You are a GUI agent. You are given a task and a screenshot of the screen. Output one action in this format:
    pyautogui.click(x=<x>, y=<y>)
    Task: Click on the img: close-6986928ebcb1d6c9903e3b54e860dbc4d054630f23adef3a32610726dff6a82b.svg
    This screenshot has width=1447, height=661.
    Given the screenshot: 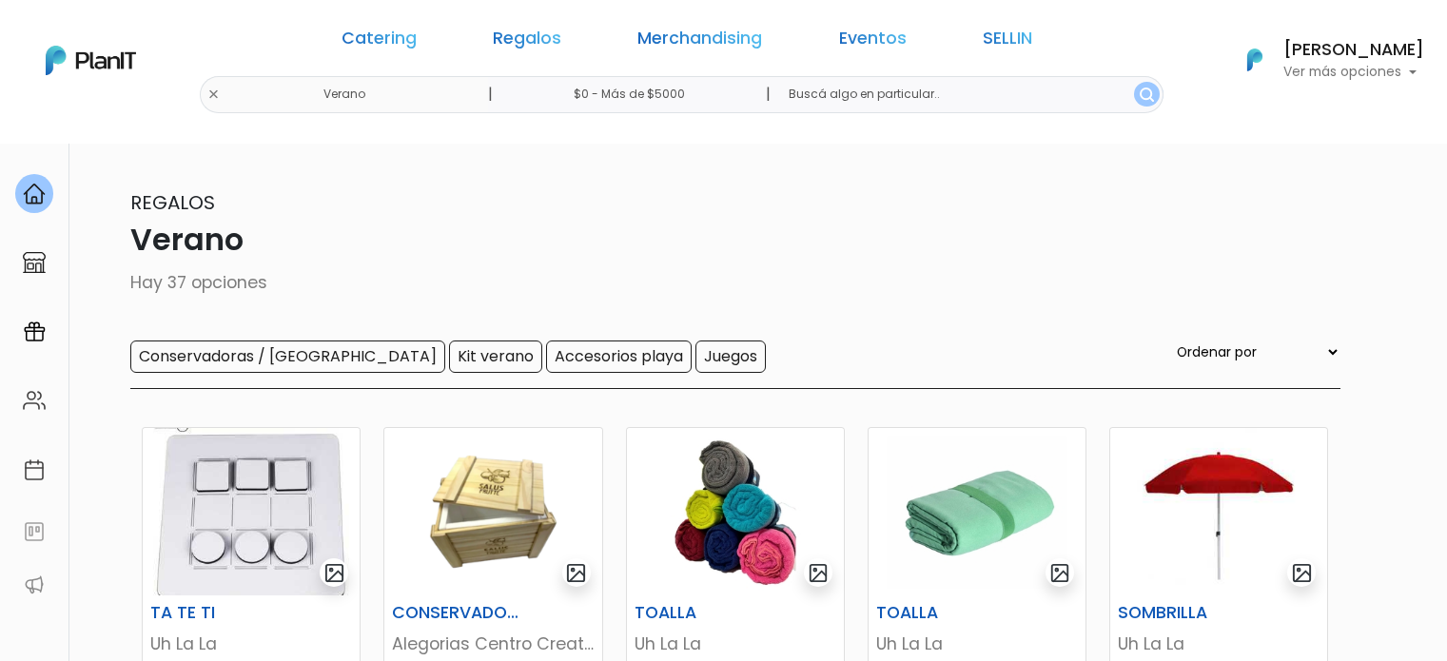 What is the action you would take?
    pyautogui.click(x=213, y=94)
    